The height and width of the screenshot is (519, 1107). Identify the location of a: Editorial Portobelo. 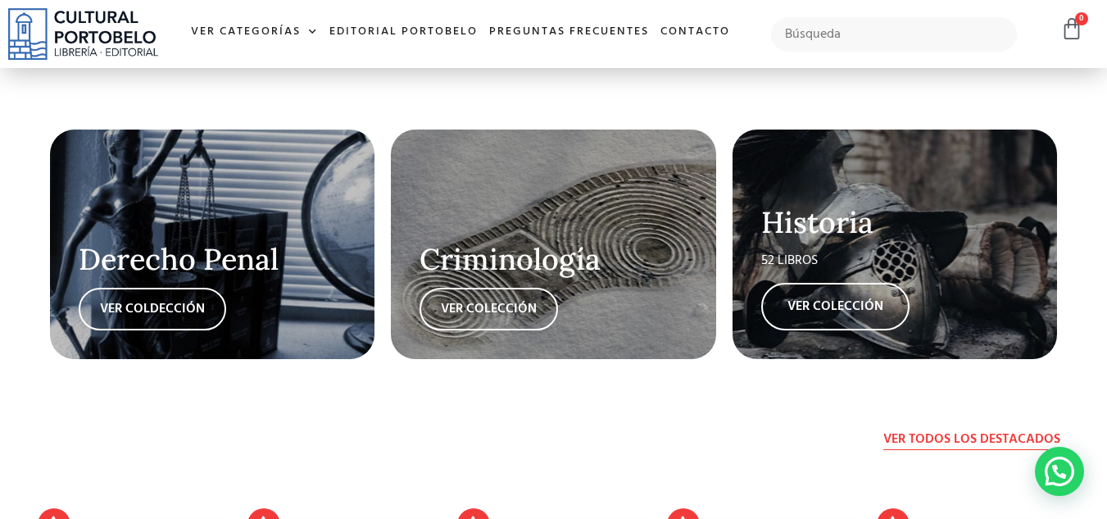
(403, 32).